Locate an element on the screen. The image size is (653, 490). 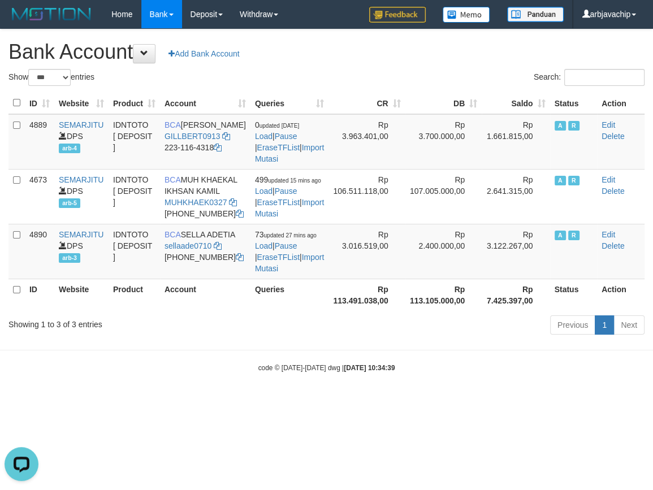
th: Website is located at coordinates (81, 295).